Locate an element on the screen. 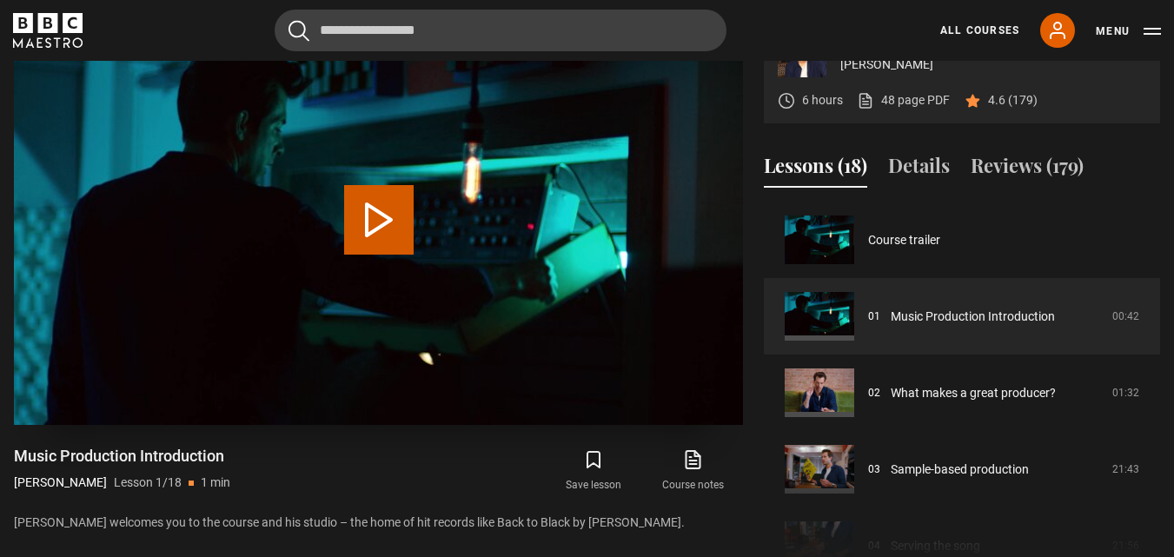 The width and height of the screenshot is (1174, 557). button: Toggle navigation is located at coordinates (1128, 31).